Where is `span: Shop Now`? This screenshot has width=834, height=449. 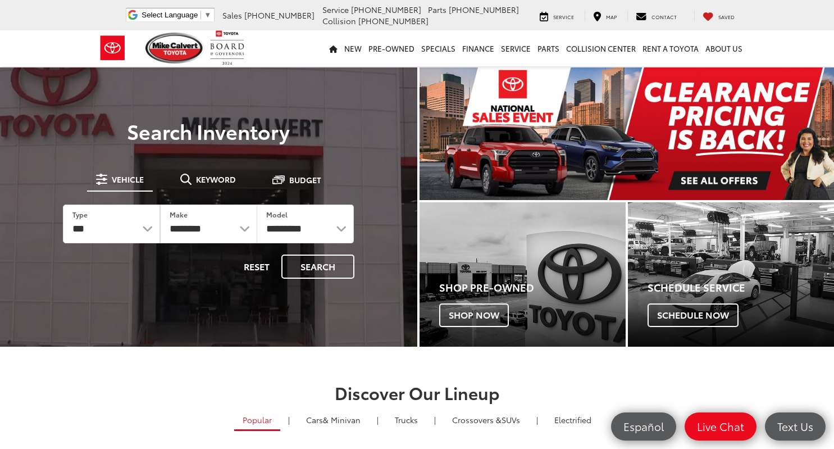 span: Shop Now is located at coordinates (474, 315).